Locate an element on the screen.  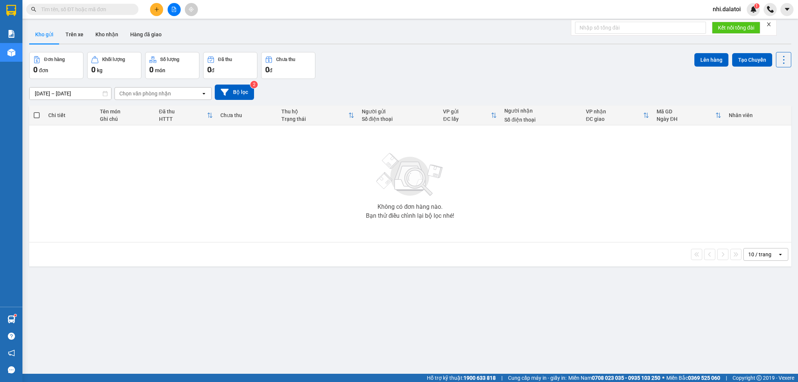
div: Khối lượng is located at coordinates (113, 59).